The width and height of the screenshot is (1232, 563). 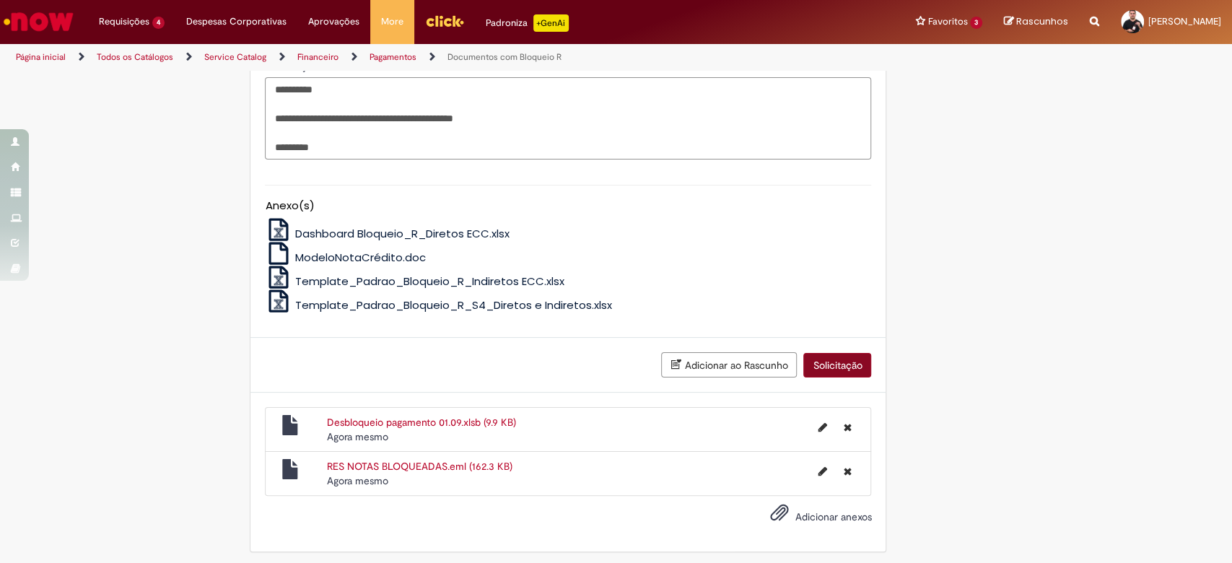 I want to click on button: Adicionar ao Rascunho, so click(x=729, y=364).